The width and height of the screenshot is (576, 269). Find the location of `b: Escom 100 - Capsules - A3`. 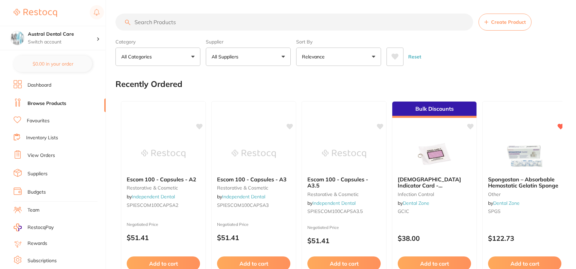

b: Escom 100 - Capsules - A3 is located at coordinates (254, 179).